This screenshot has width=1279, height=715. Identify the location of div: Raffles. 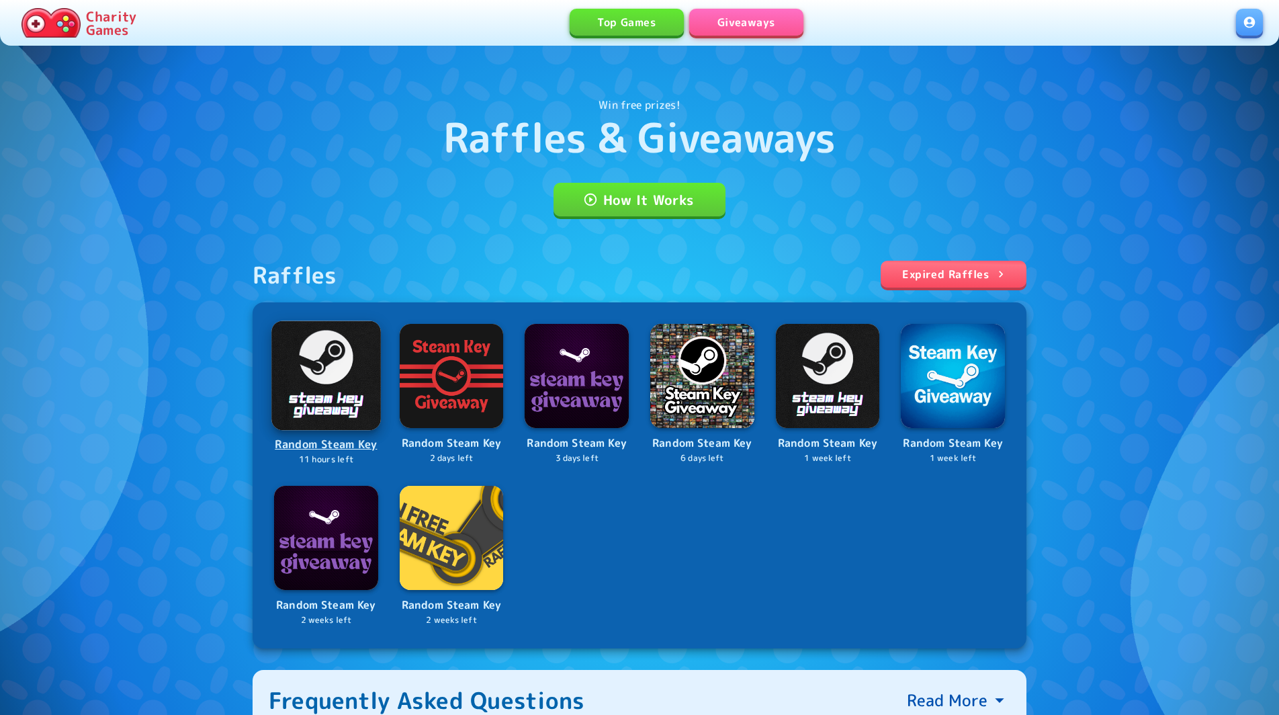
(295, 275).